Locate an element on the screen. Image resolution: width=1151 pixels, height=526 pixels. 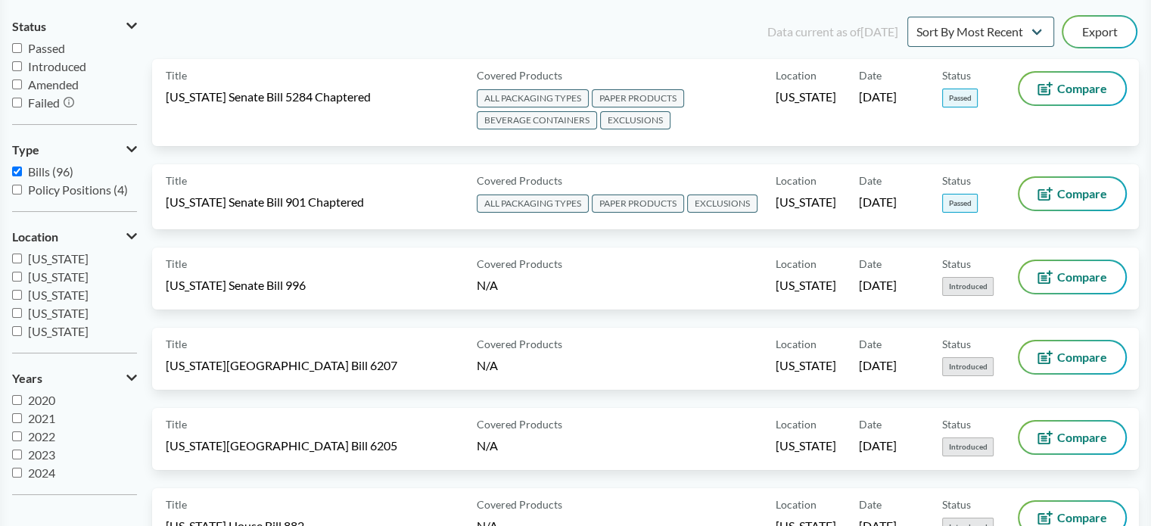
input: Policy Positions (4) is located at coordinates (17, 189).